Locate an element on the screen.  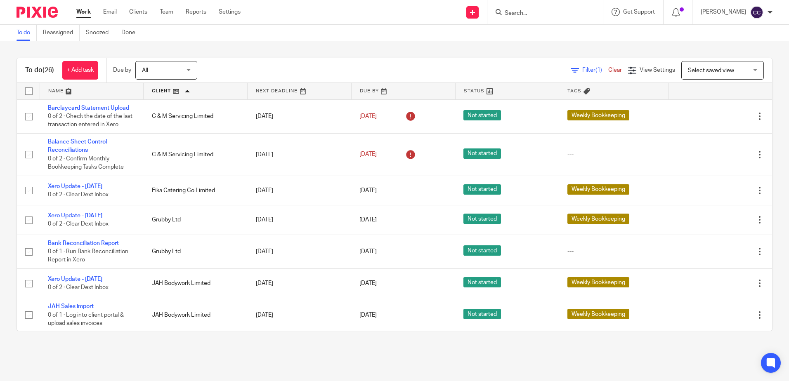
span: (26) is located at coordinates (48, 70).